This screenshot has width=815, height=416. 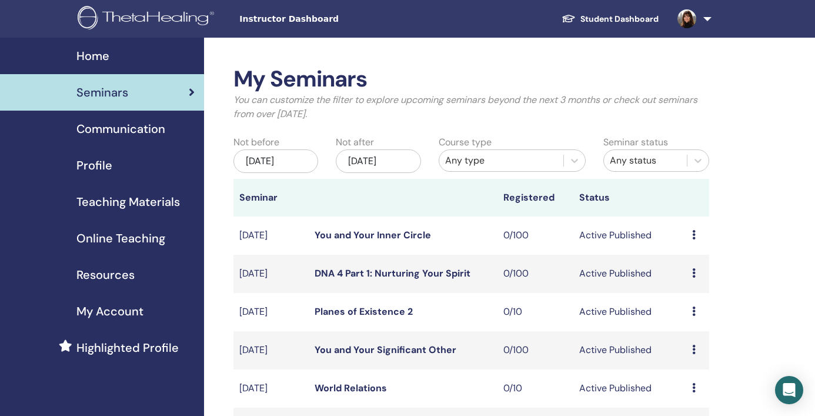 I want to click on span: Profile, so click(x=94, y=165).